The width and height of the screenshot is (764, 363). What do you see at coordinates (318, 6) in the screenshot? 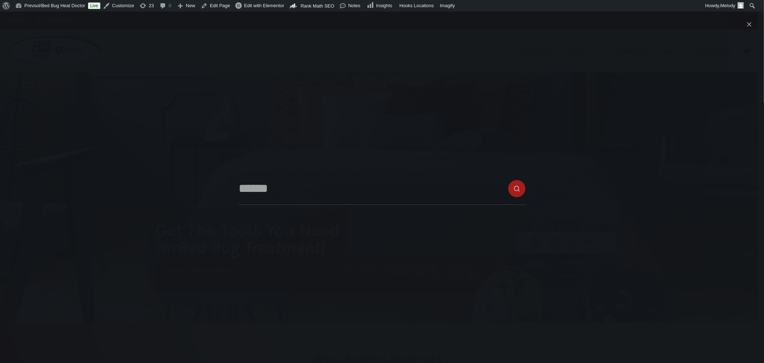
I see `span: Rank Math SEO` at bounding box center [318, 6].